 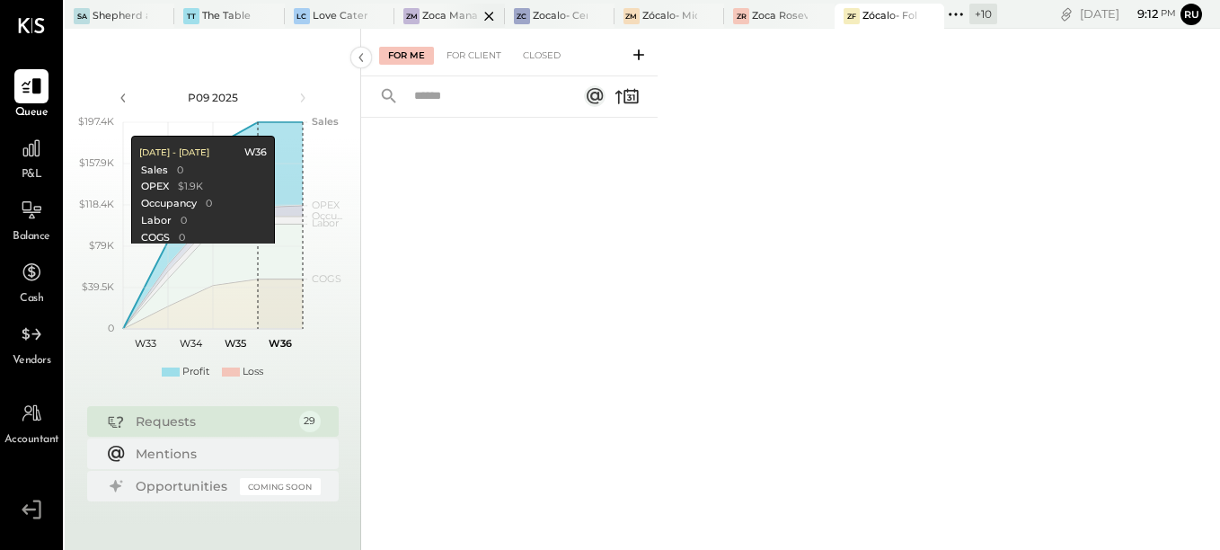 I want to click on text: W34, so click(x=191, y=343).